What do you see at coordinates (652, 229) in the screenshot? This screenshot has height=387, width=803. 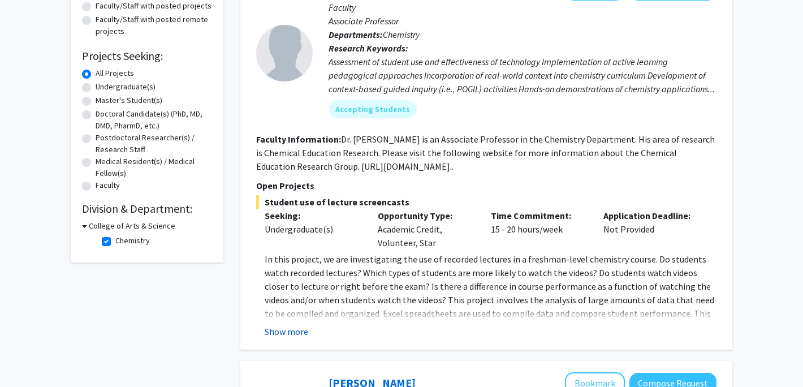 I see `div: Not Provided` at bounding box center [652, 229].